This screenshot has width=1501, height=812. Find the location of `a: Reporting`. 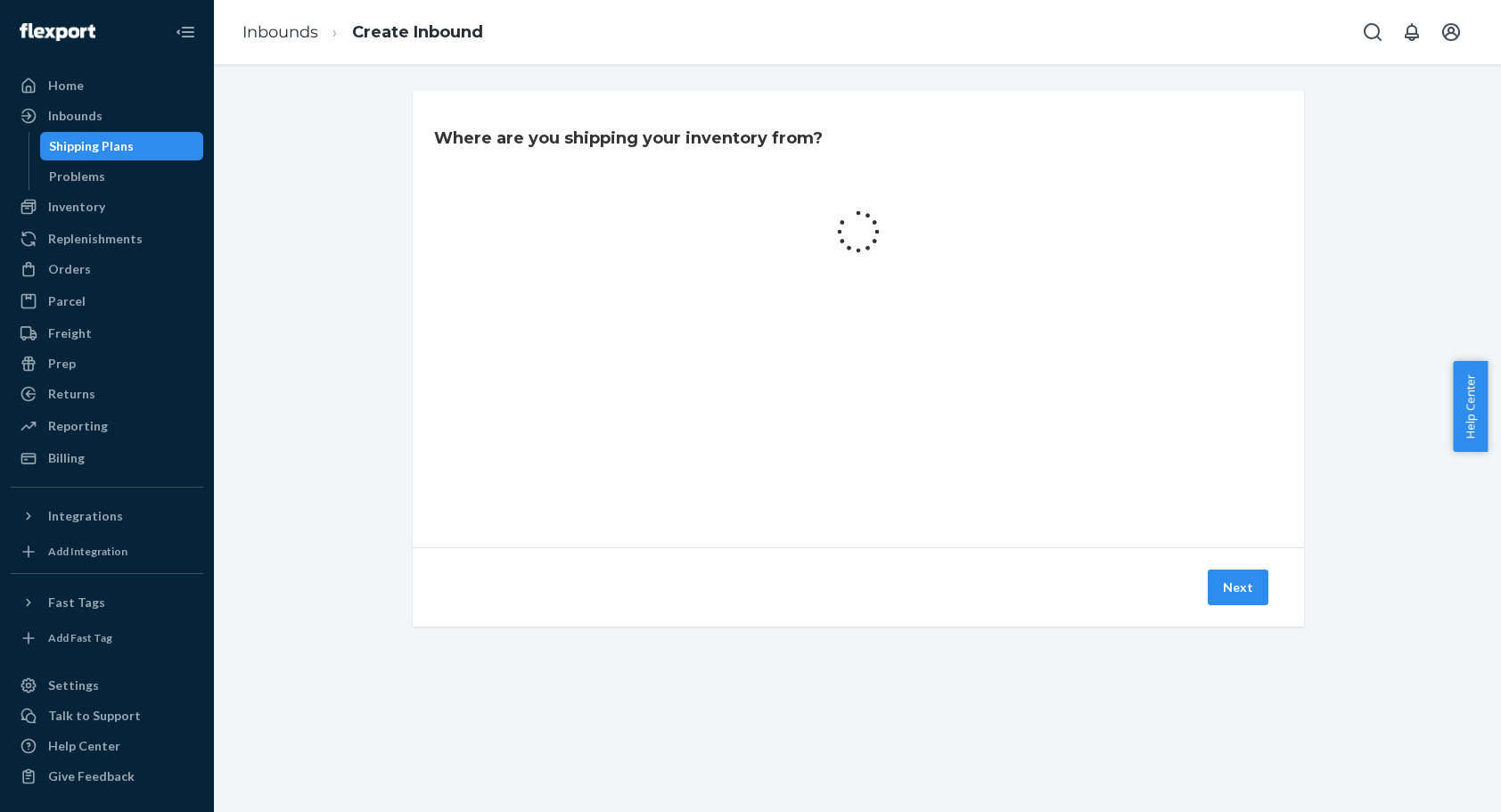

a: Reporting is located at coordinates (107, 426).